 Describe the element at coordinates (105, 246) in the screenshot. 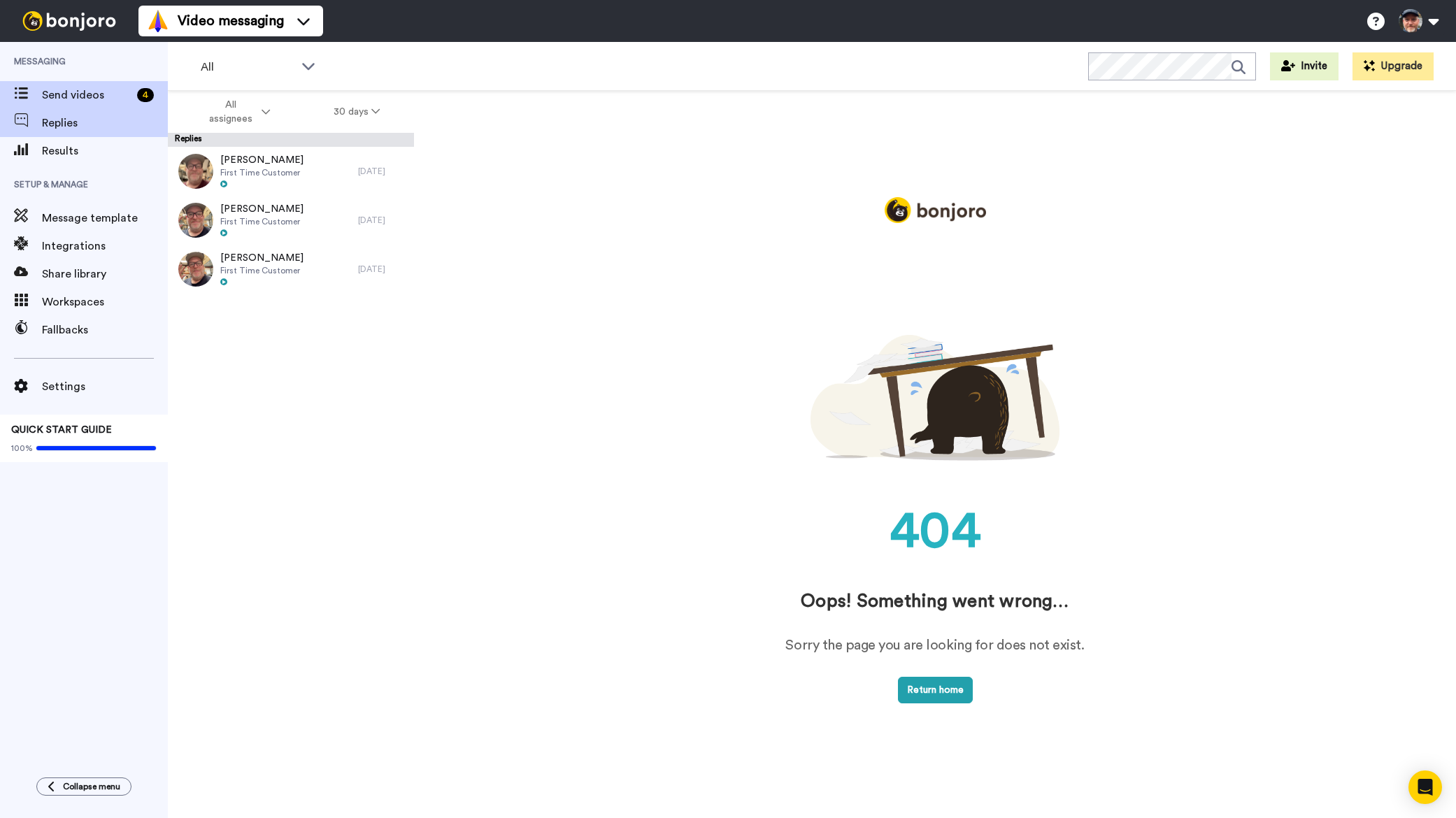

I see `span: Integrations` at that location.